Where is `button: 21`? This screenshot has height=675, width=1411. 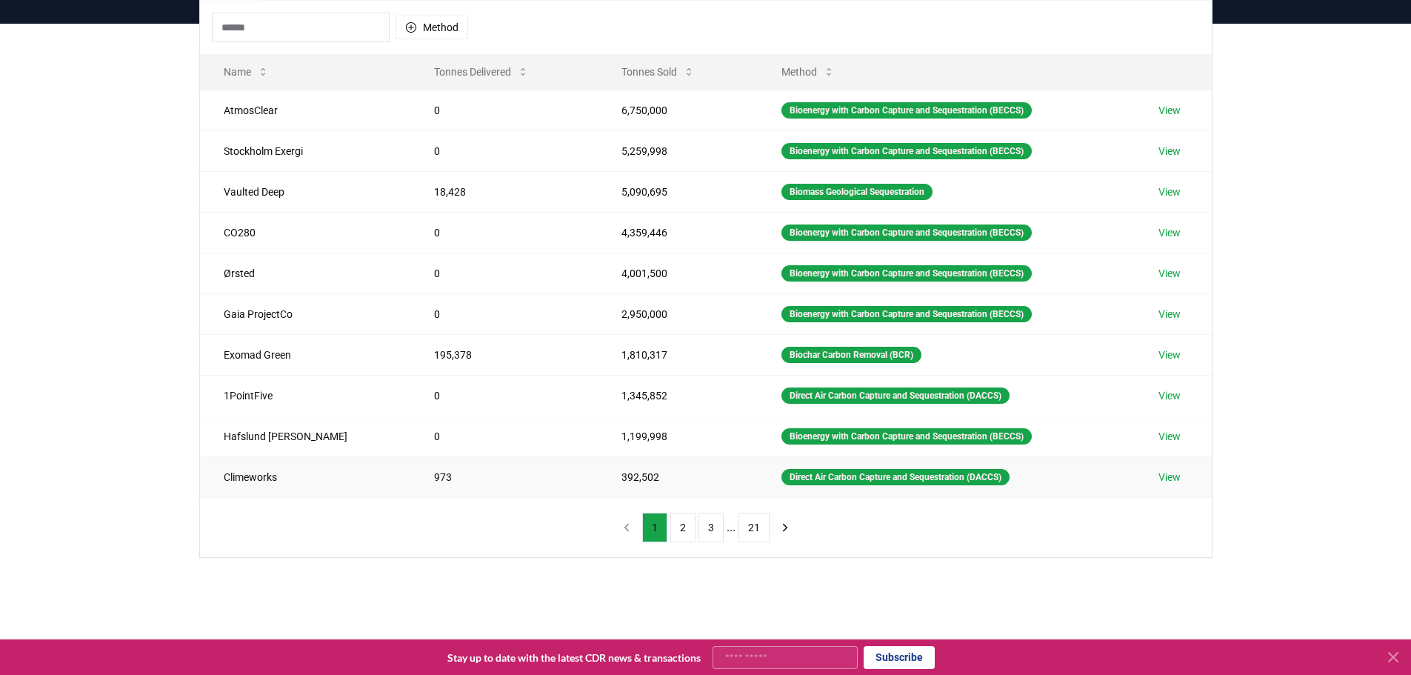 button: 21 is located at coordinates (754, 527).